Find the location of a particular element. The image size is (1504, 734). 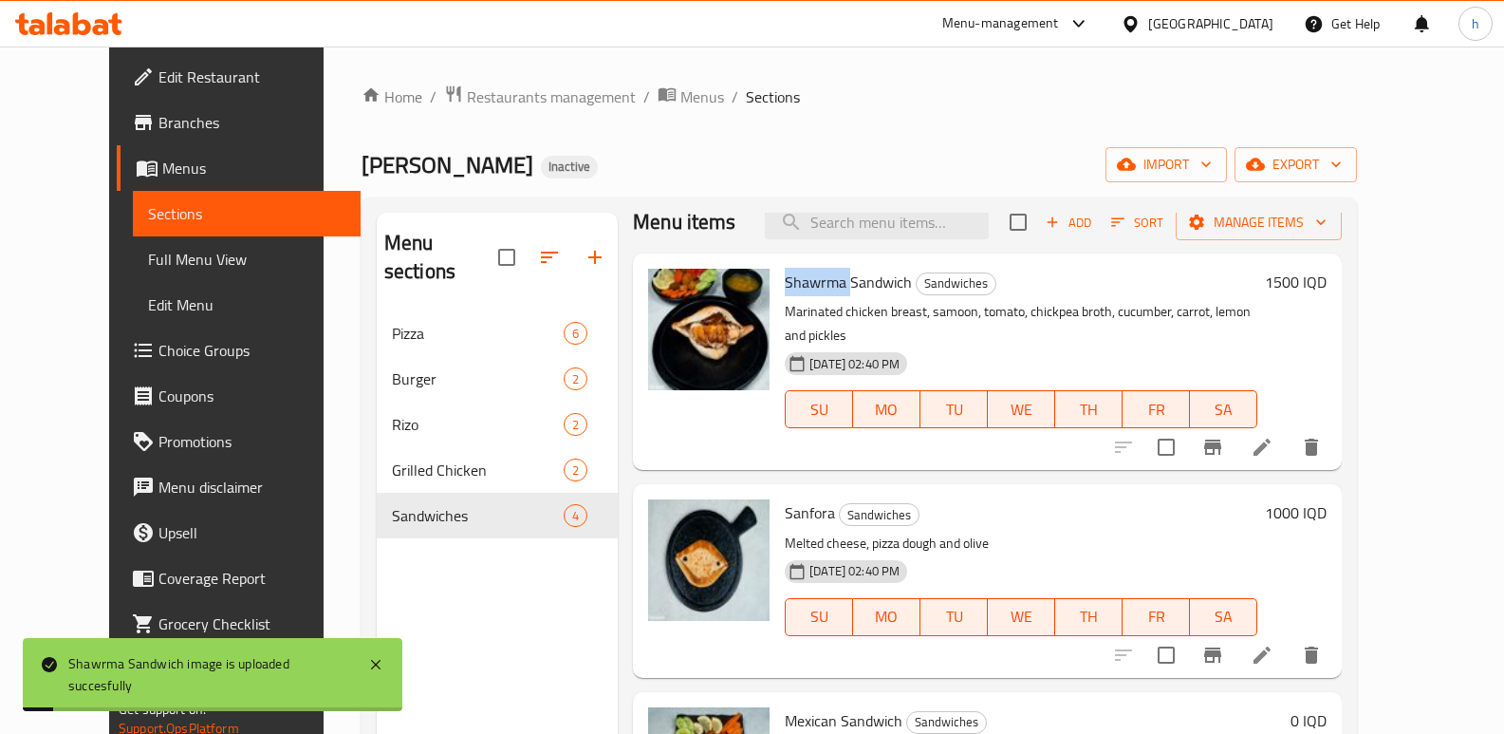

span: Shawrma Sandwich is located at coordinates (848, 282).